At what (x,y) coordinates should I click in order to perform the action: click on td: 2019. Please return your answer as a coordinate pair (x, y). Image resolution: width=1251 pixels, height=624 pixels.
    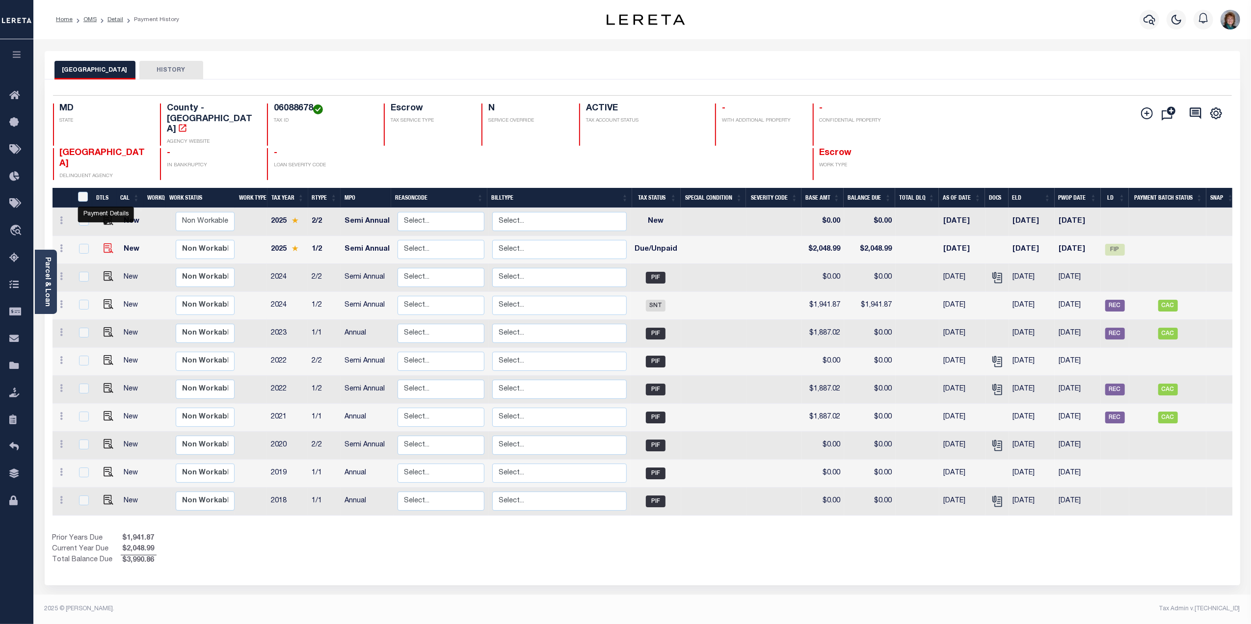
    Looking at the image, I should click on (287, 474).